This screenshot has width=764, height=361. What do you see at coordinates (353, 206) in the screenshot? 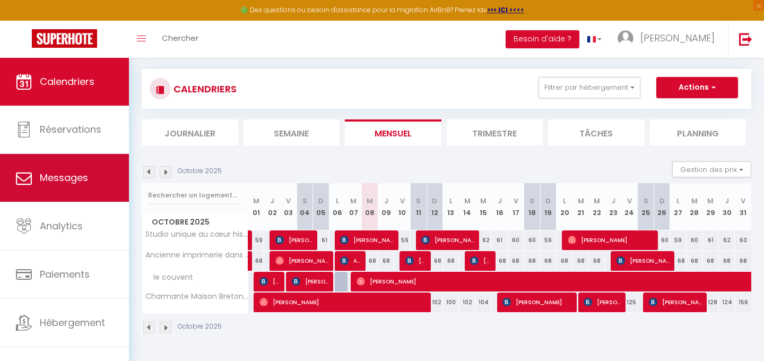
I see `th: 07` at bounding box center [353, 206].